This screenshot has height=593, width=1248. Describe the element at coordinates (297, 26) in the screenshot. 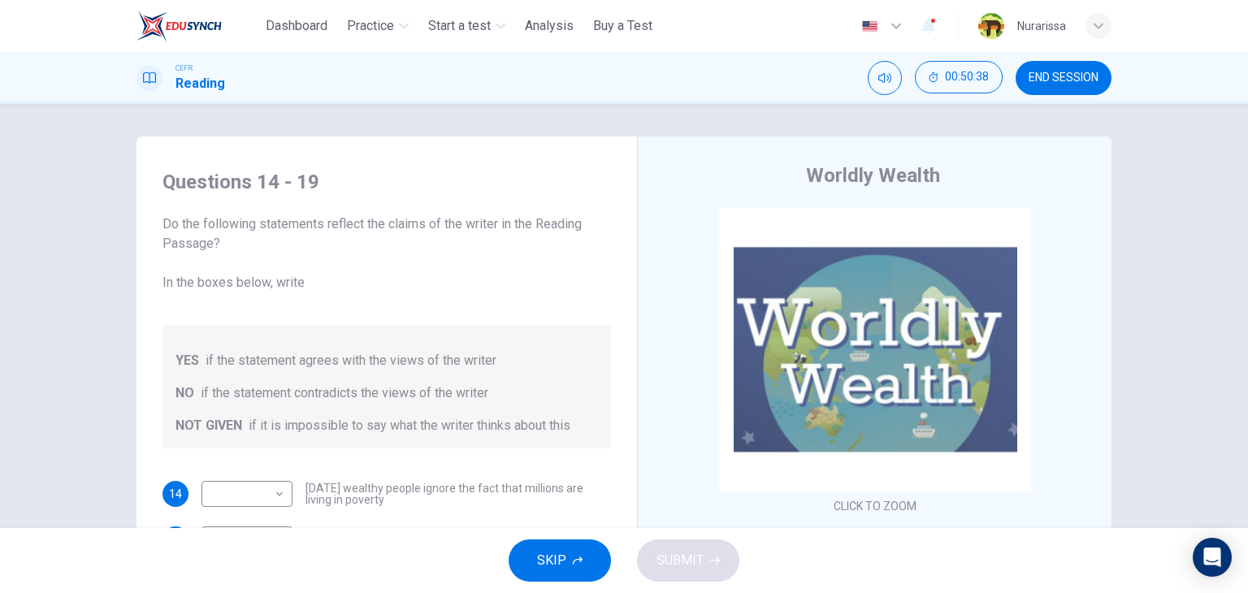

I see `a: Dashboard` at that location.